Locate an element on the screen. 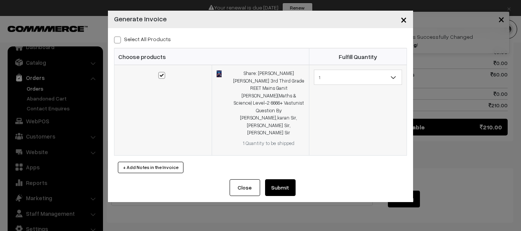 The height and width of the screenshot is (231, 521). label: Select all Products is located at coordinates (142, 39).